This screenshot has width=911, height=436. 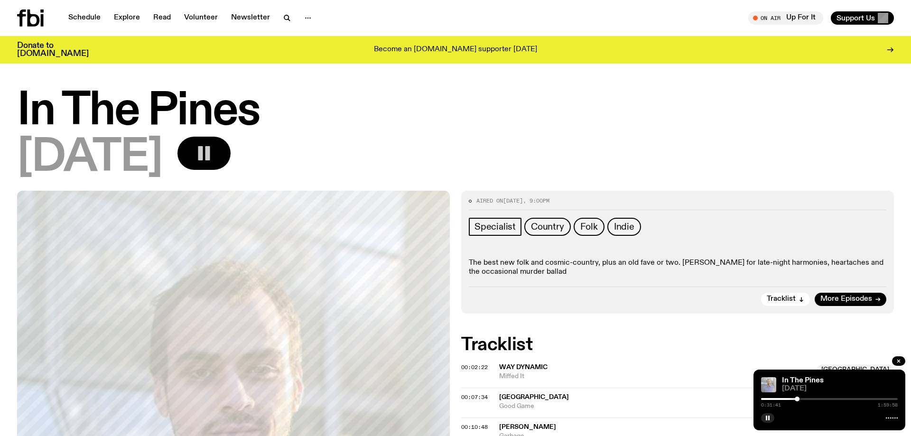 I want to click on a: Specialist, so click(x=495, y=227).